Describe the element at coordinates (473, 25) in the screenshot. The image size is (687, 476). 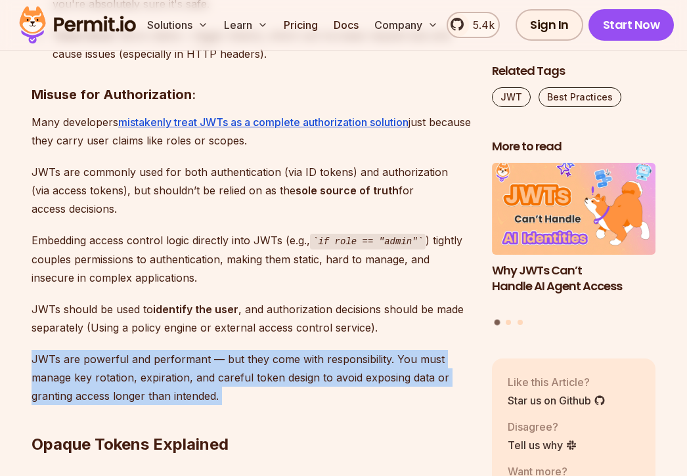
I see `a: 5.4k` at that location.